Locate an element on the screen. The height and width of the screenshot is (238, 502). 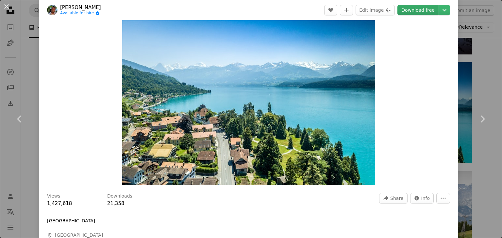
span: Info is located at coordinates (425, 199).